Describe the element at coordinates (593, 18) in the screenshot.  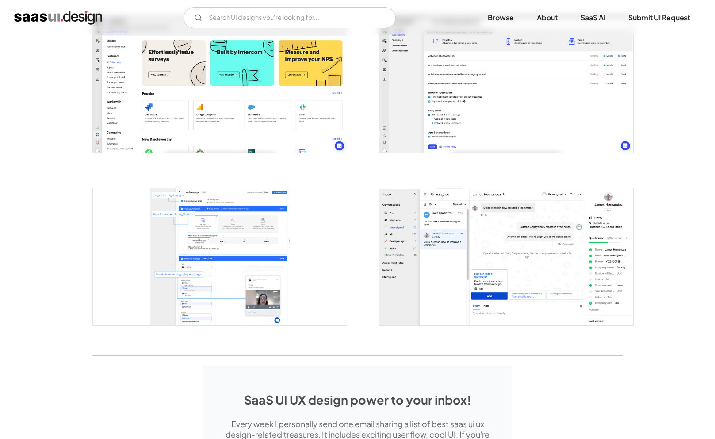
I see `a: SaaS Ai` at that location.